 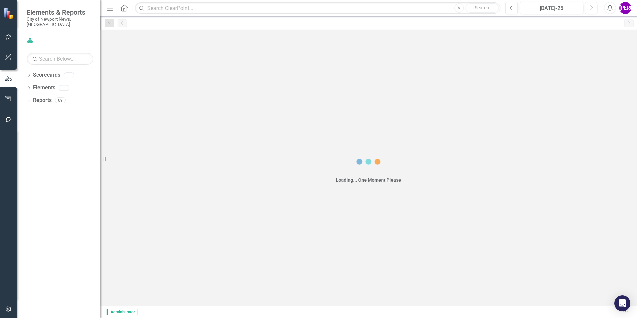 I want to click on a: Elements, so click(x=44, y=88).